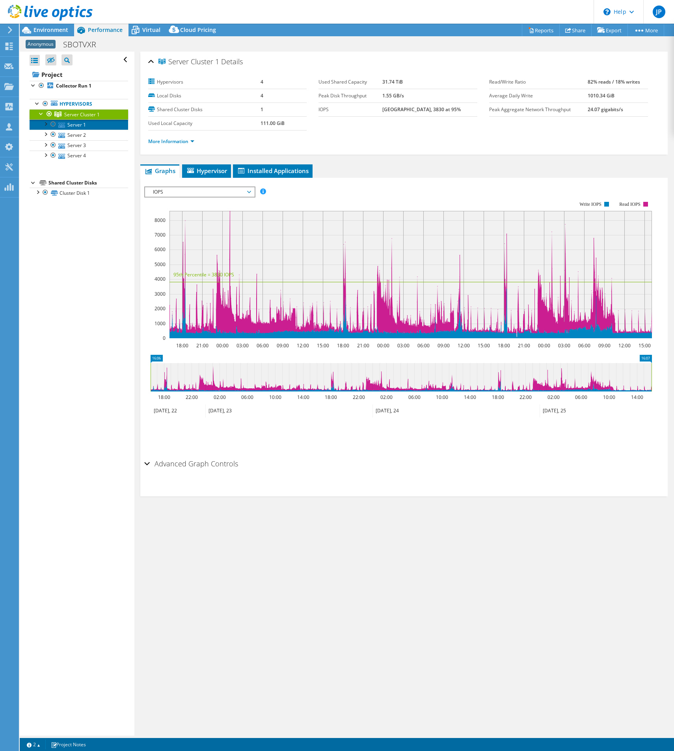  I want to click on label: Used Local Capacity, so click(204, 123).